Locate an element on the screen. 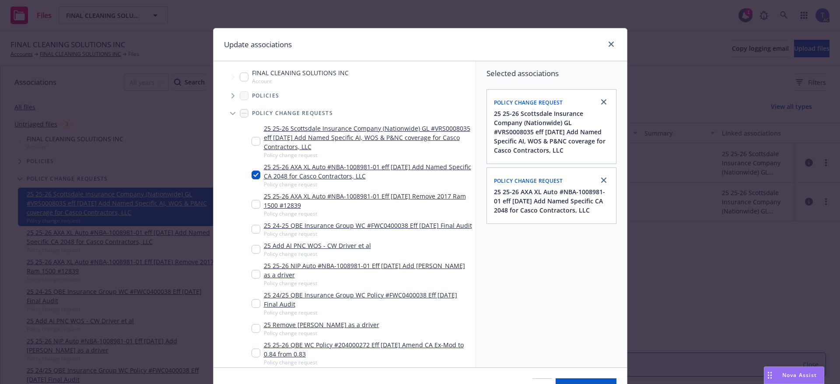 The image size is (840, 384). span: Account is located at coordinates (300, 81).